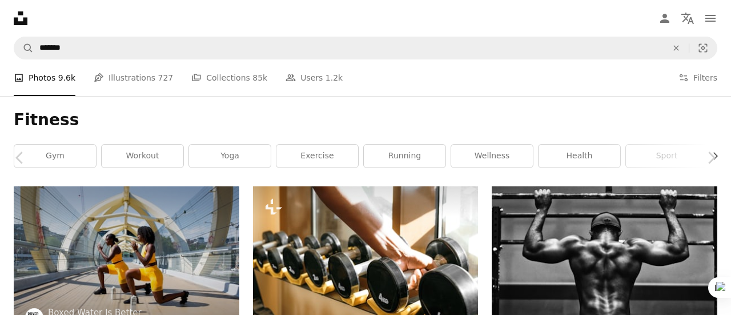  Describe the element at coordinates (579, 156) in the screenshot. I see `a: health` at that location.